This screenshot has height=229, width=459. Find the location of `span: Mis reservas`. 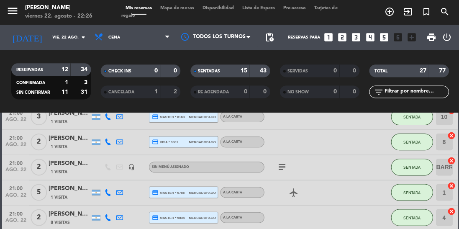

span: Mis reservas is located at coordinates (138, 8).